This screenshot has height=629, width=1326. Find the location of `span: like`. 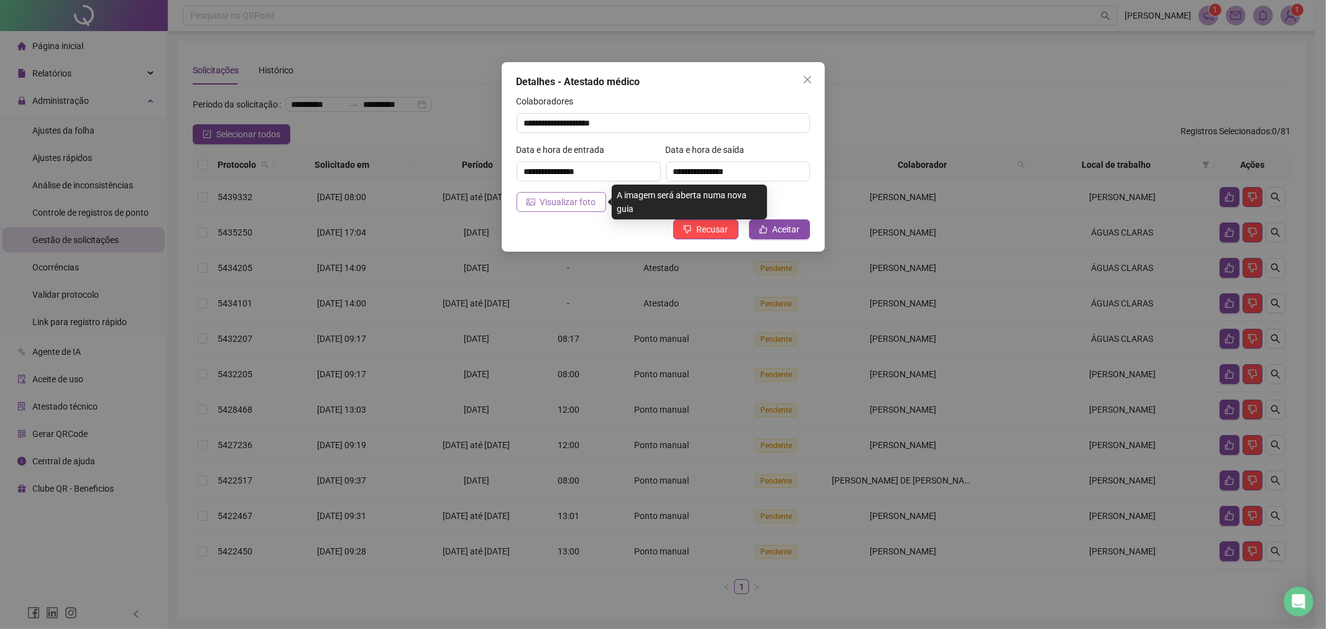

span: like is located at coordinates (763, 229).